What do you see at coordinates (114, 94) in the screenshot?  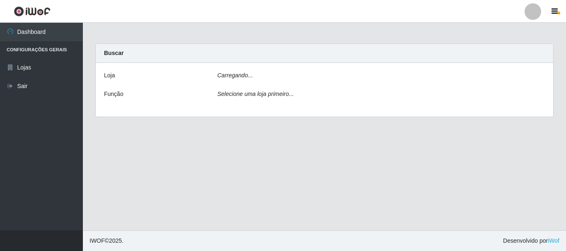 I see `label: Função` at bounding box center [114, 94].